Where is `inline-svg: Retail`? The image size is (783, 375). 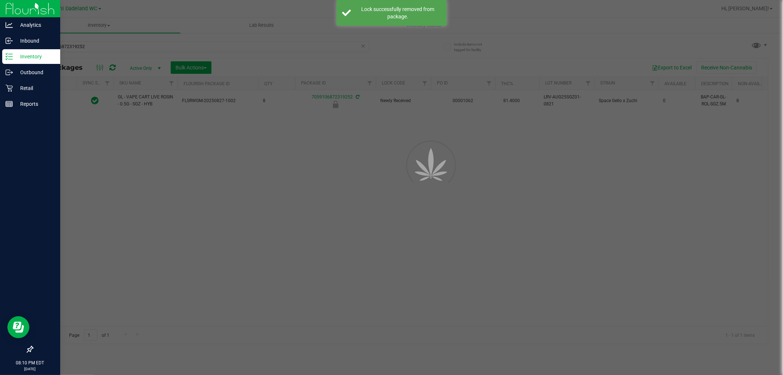 inline-svg: Retail is located at coordinates (9, 88).